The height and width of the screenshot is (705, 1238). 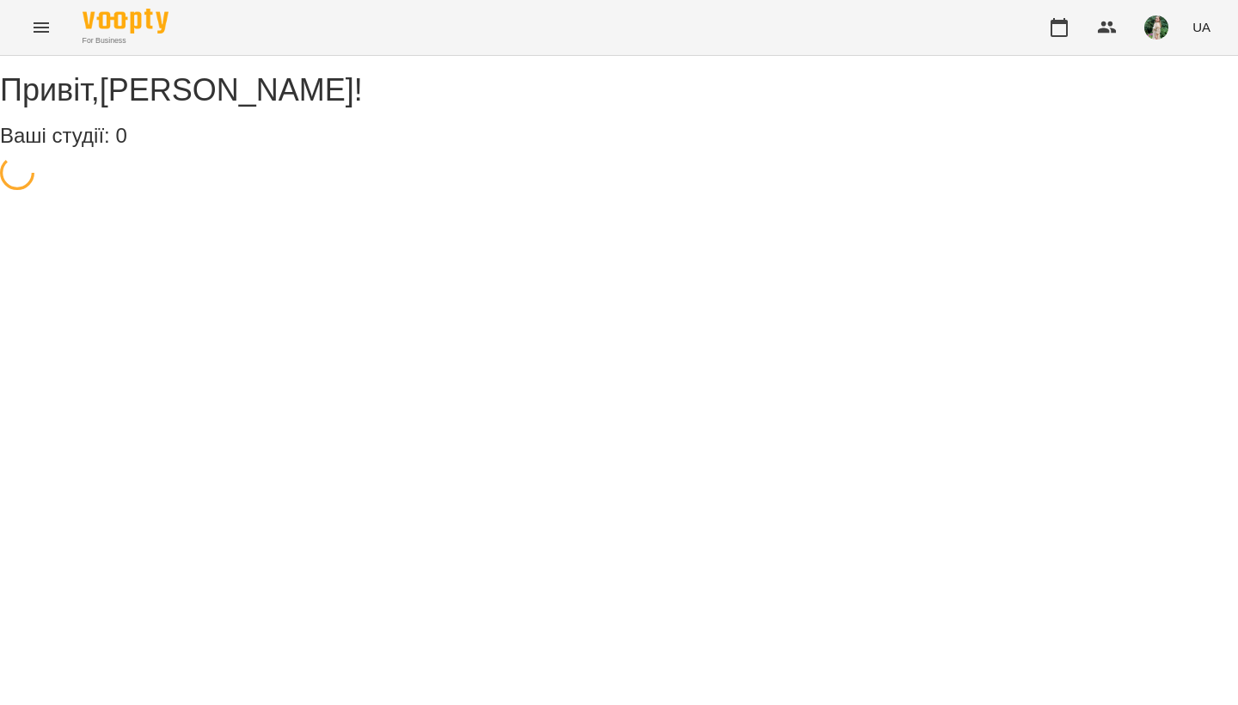 What do you see at coordinates (1157, 28) in the screenshot?
I see `img: bbd0528ef5908bfc68755b7ff7d40d74.jpg` at bounding box center [1157, 28].